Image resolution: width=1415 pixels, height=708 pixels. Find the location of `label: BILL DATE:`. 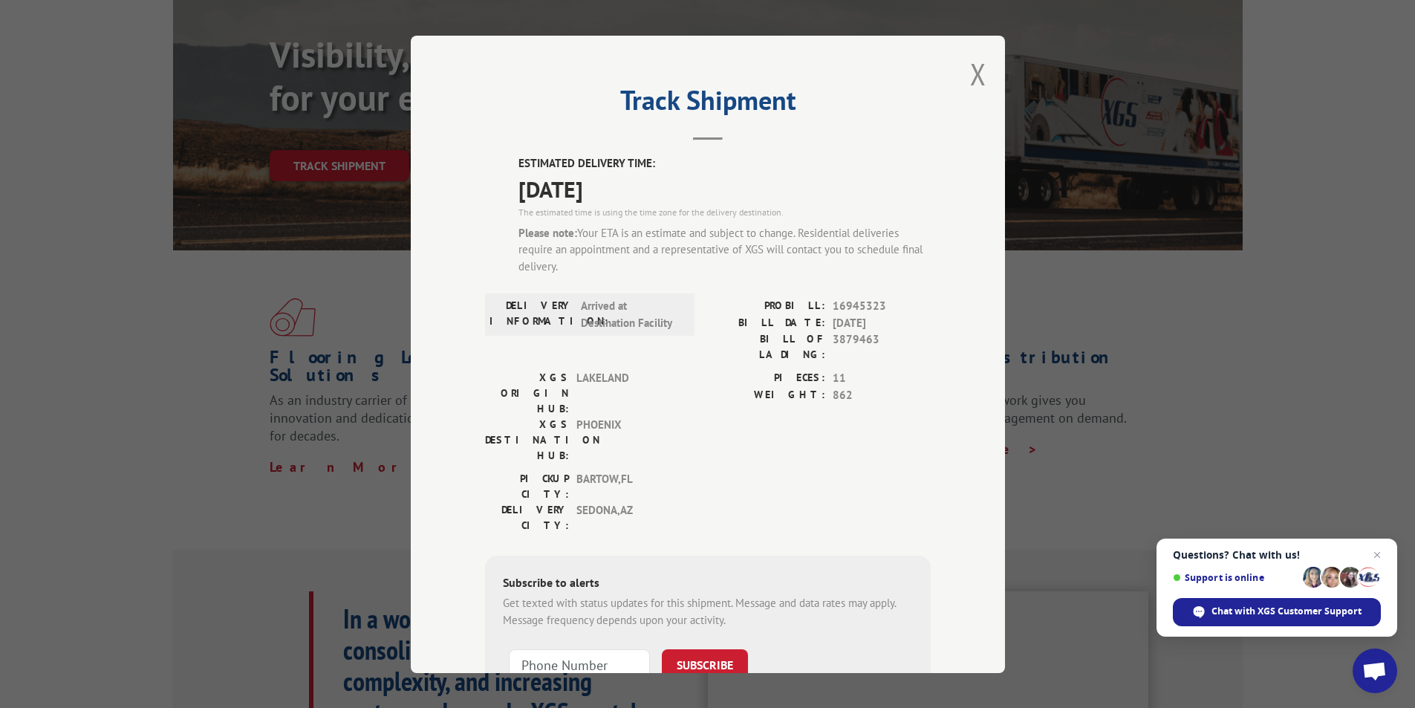

label: BILL DATE: is located at coordinates (767, 322).